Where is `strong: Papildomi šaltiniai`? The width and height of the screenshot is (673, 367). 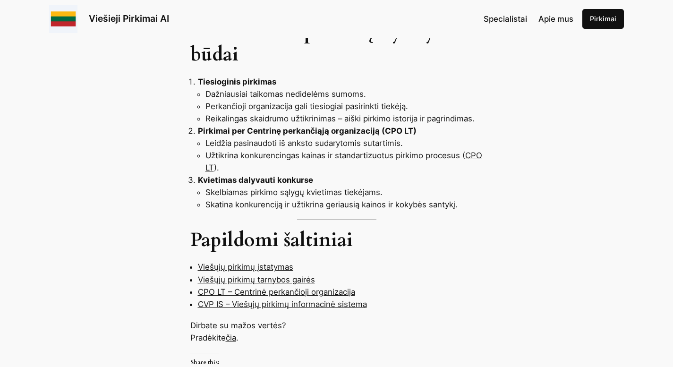
strong: Papildomi šaltiniai is located at coordinates (272, 240).